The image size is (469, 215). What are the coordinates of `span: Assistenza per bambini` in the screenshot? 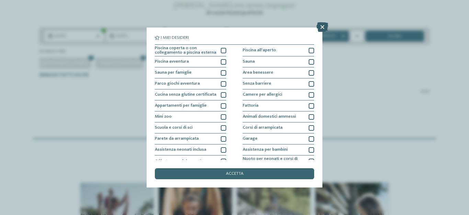 It's located at (265, 149).